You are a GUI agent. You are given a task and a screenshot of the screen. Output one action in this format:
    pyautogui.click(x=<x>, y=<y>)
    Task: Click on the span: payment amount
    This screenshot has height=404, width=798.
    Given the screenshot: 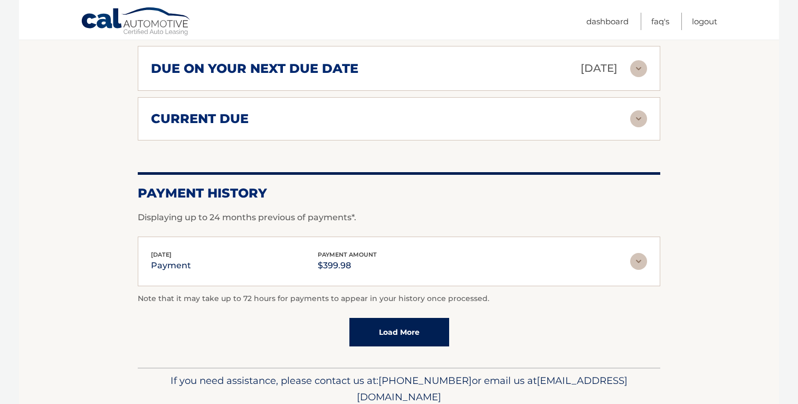 What is the action you would take?
    pyautogui.click(x=347, y=255)
    